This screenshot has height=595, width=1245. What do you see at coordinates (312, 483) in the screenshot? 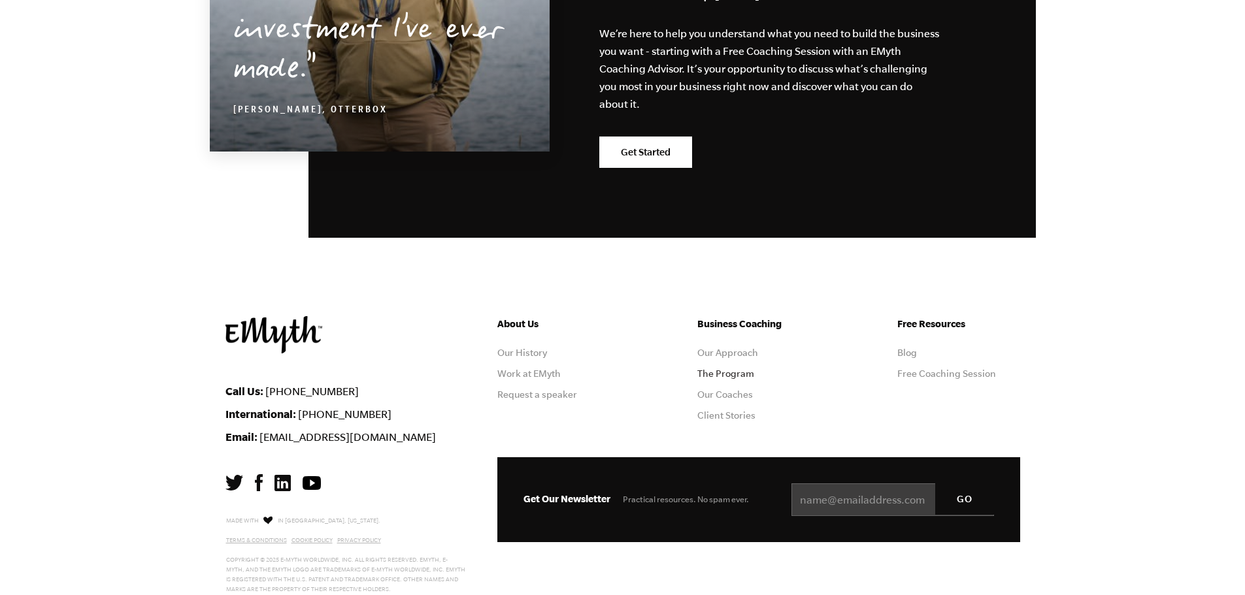
I see `img: YouTube` at bounding box center [312, 483].